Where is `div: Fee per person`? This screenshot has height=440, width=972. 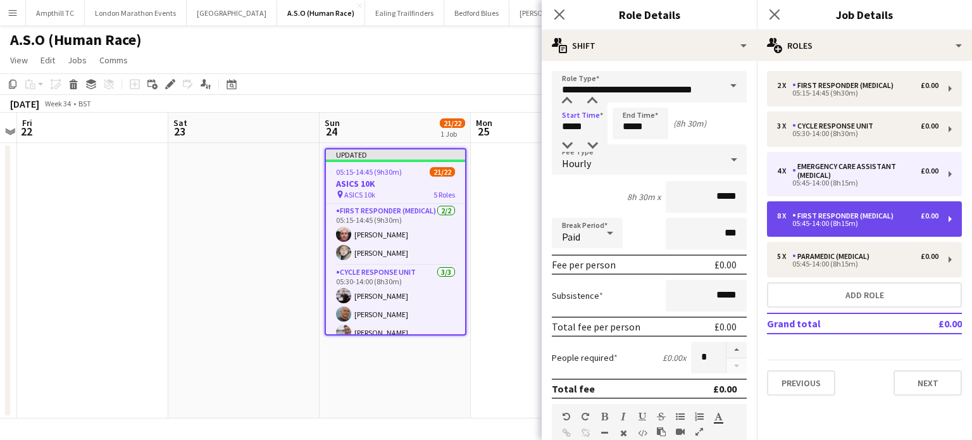
div: Fee per person is located at coordinates (584, 265).